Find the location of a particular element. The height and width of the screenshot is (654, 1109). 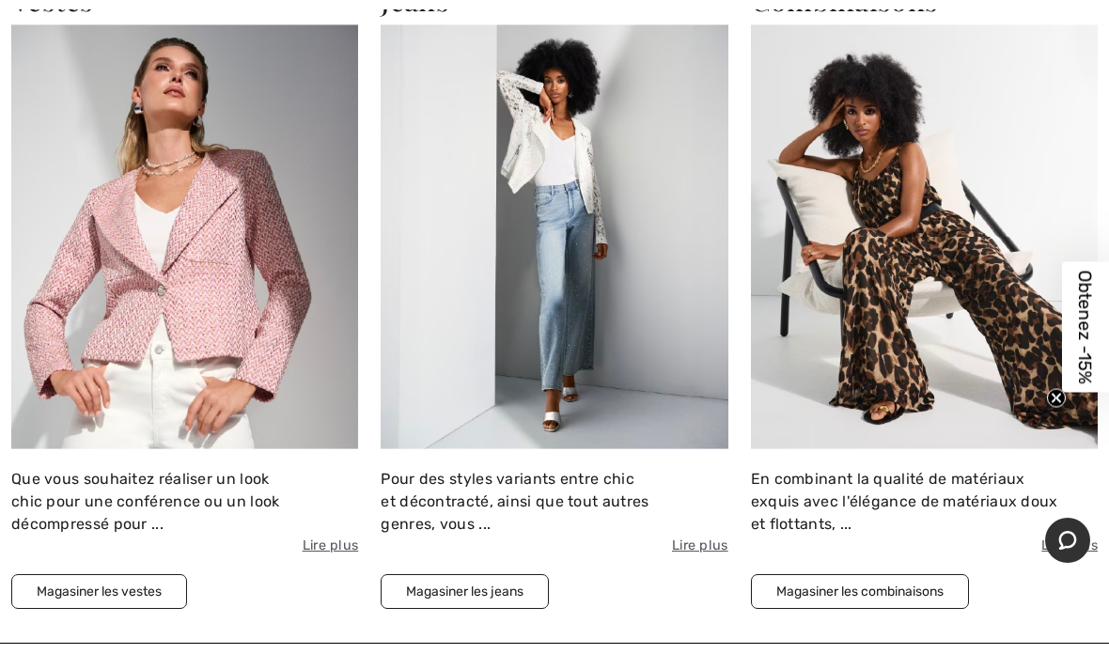

a: Combinaison par Joseph Ribkoff is located at coordinates (924, 237).